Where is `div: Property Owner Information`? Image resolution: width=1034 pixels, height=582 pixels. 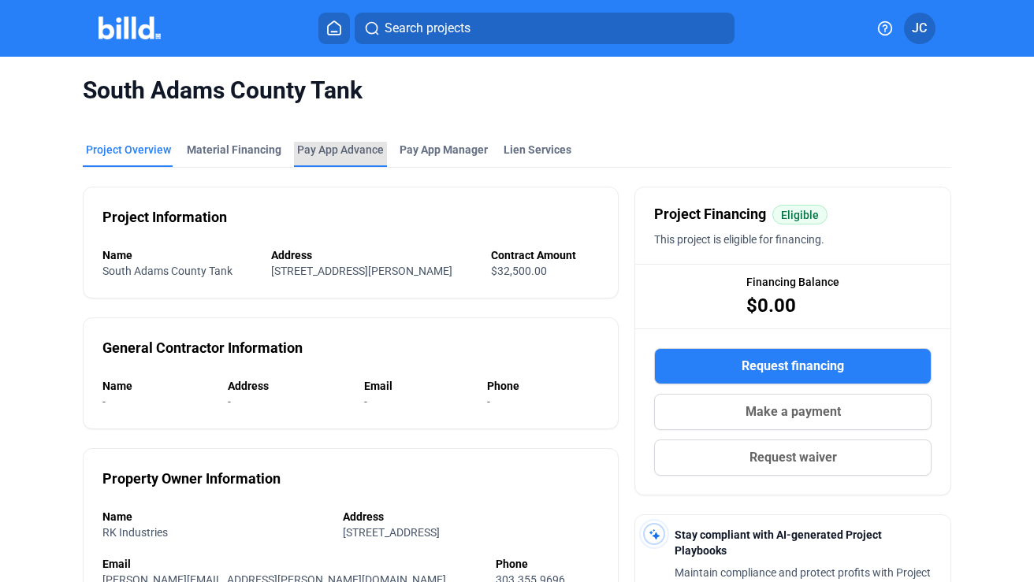 div: Property Owner Information is located at coordinates (191, 479).